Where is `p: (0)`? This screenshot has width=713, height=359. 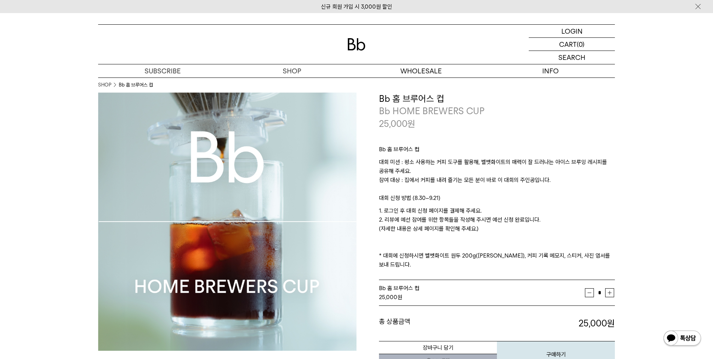
p: (0) is located at coordinates (580, 44).